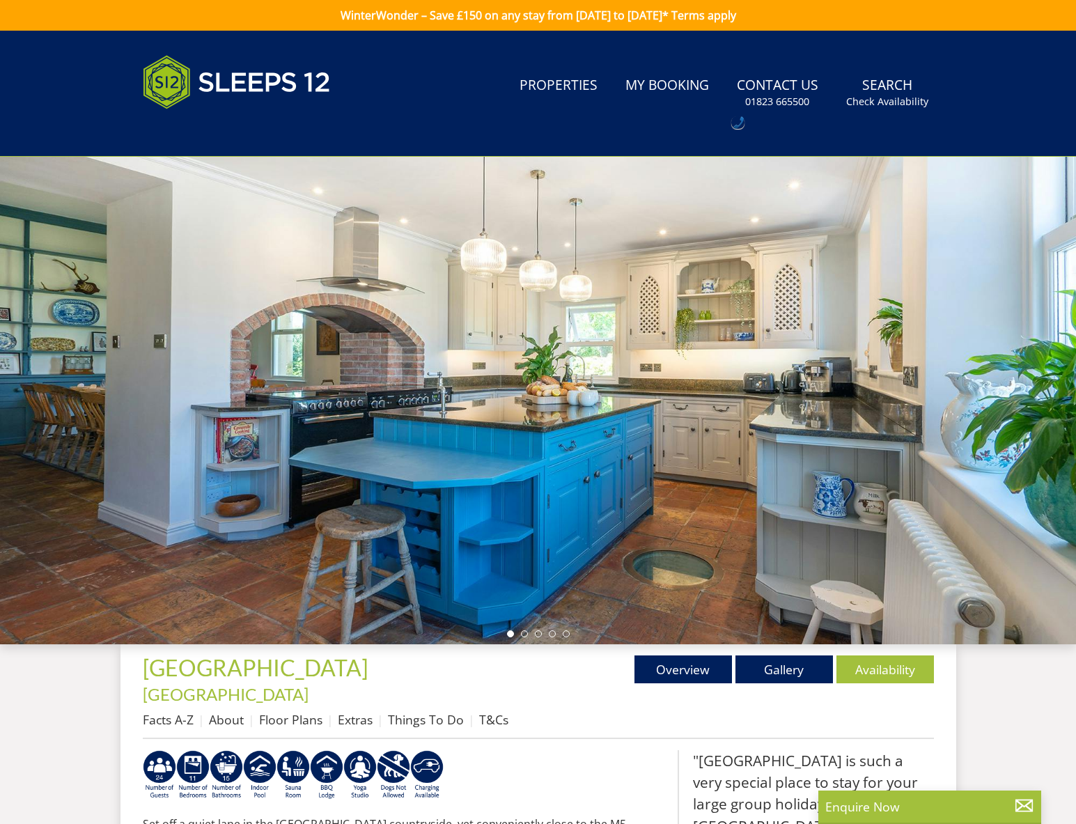  Describe the element at coordinates (887, 93) in the screenshot. I see `a: SearchCheck Availability` at that location.